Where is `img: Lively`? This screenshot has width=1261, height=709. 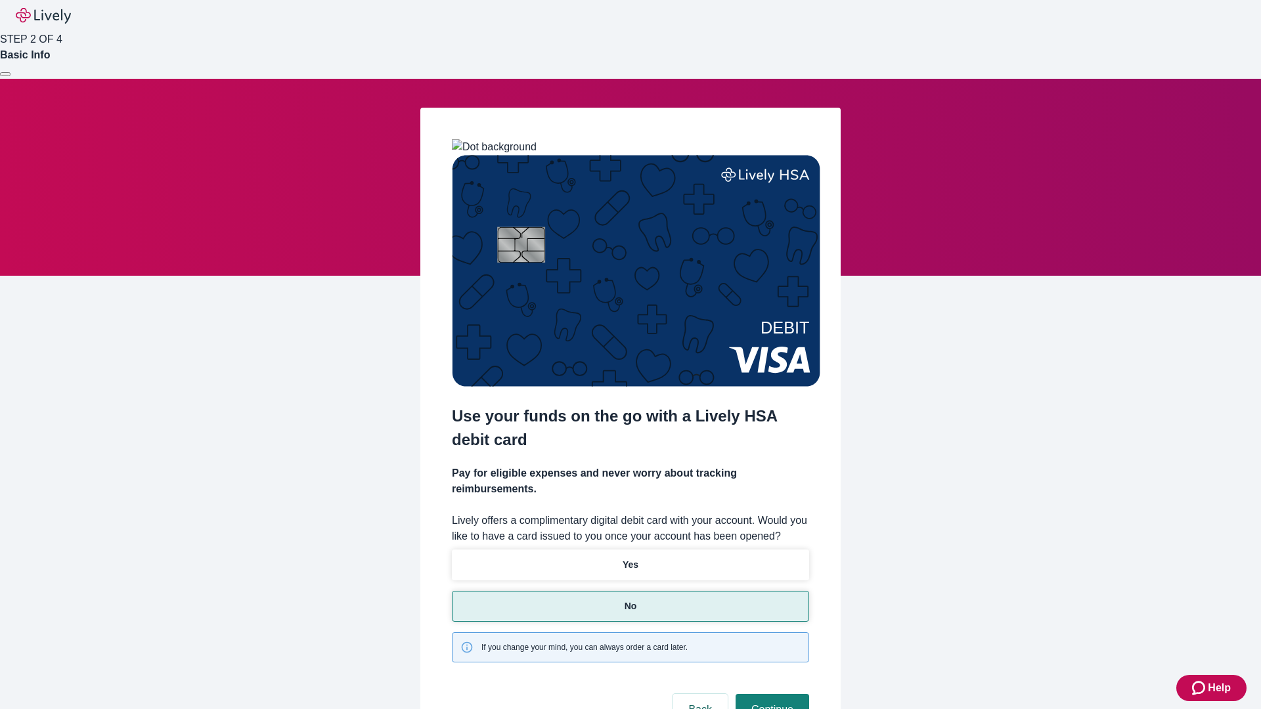 img: Lively is located at coordinates (43, 16).